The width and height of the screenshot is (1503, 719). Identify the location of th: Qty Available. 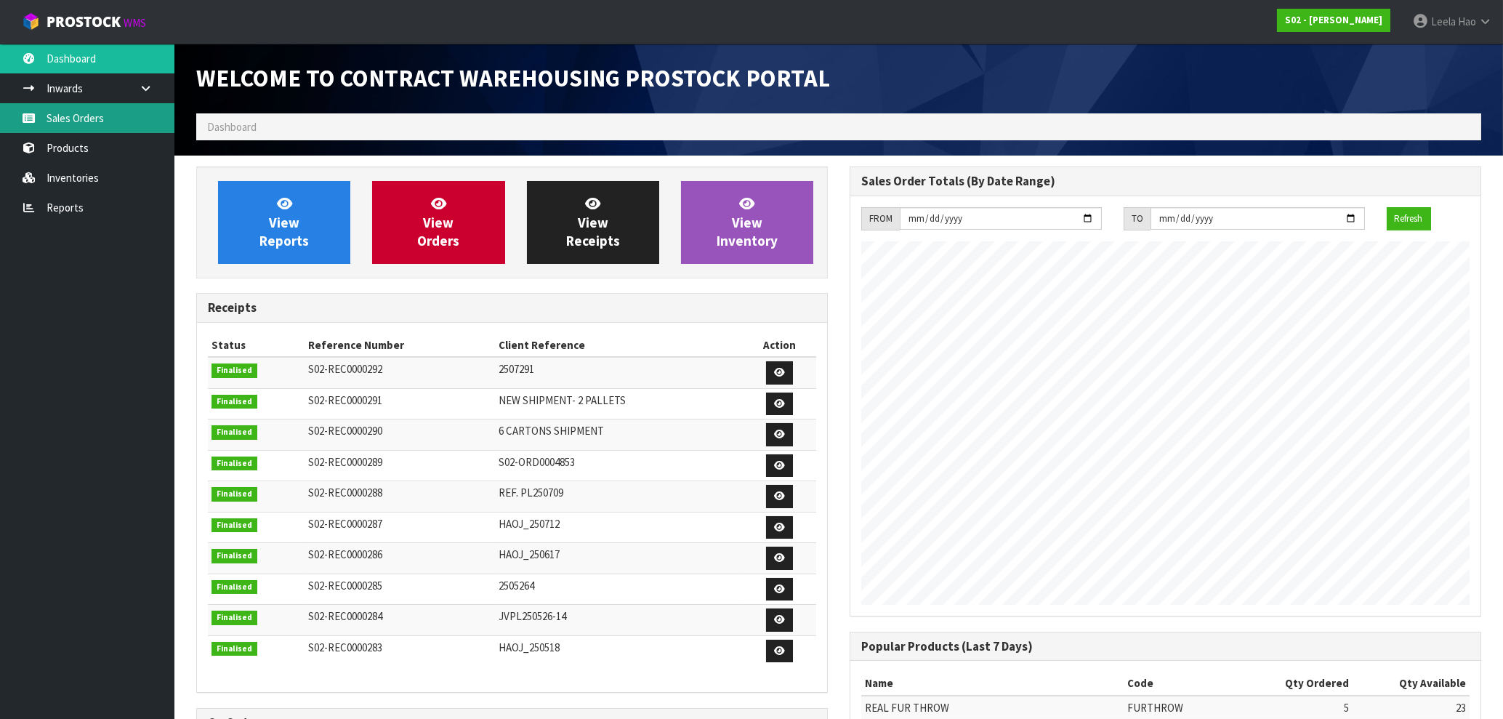
(1410, 683).